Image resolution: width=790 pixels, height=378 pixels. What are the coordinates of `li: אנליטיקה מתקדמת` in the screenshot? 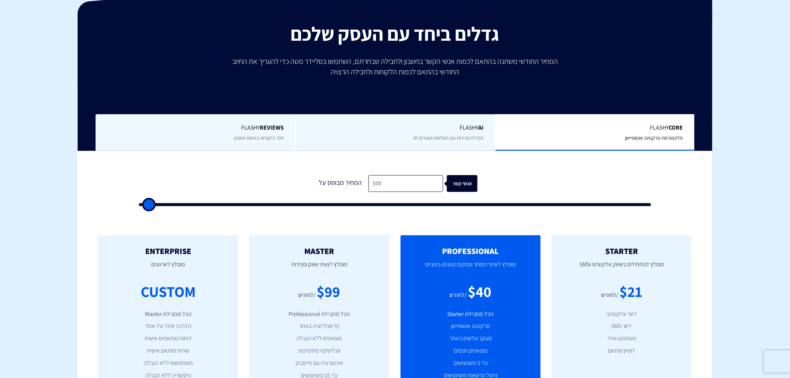 It's located at (319, 351).